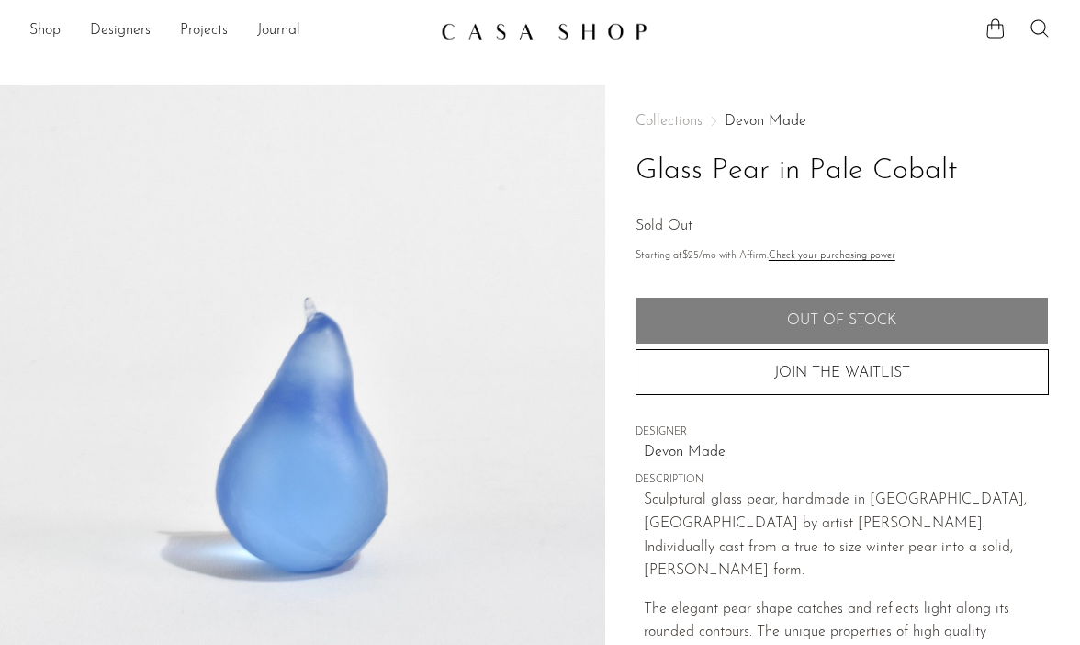  Describe the element at coordinates (228, 31) in the screenshot. I see `ul: NEW HEADER MENU` at that location.